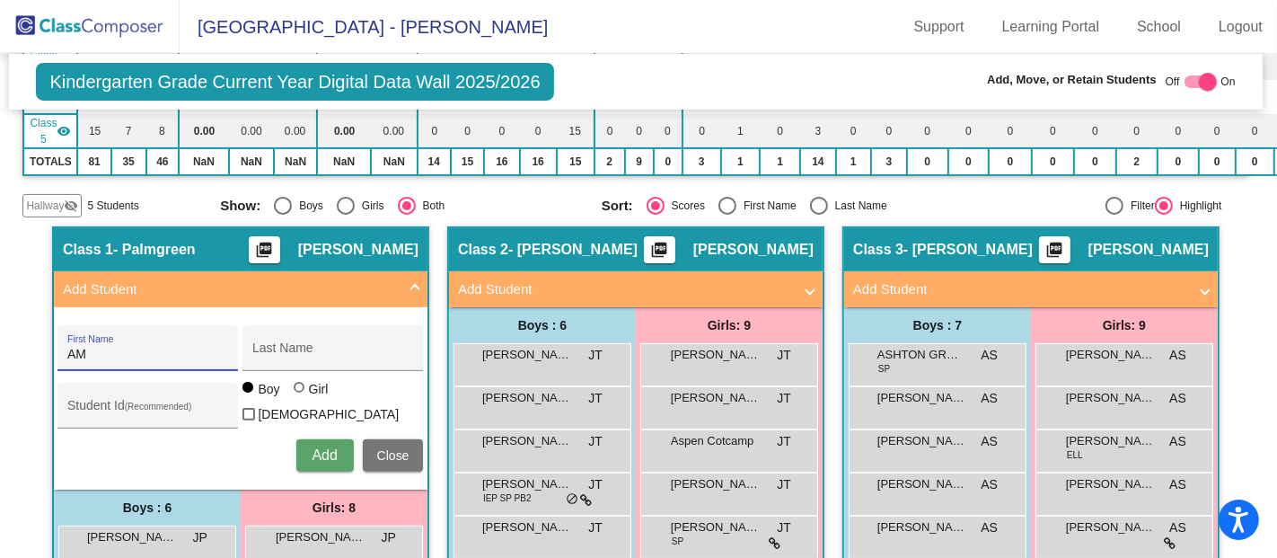  Describe the element at coordinates (766, 206) in the screenshot. I see `div: First Name` at that location.